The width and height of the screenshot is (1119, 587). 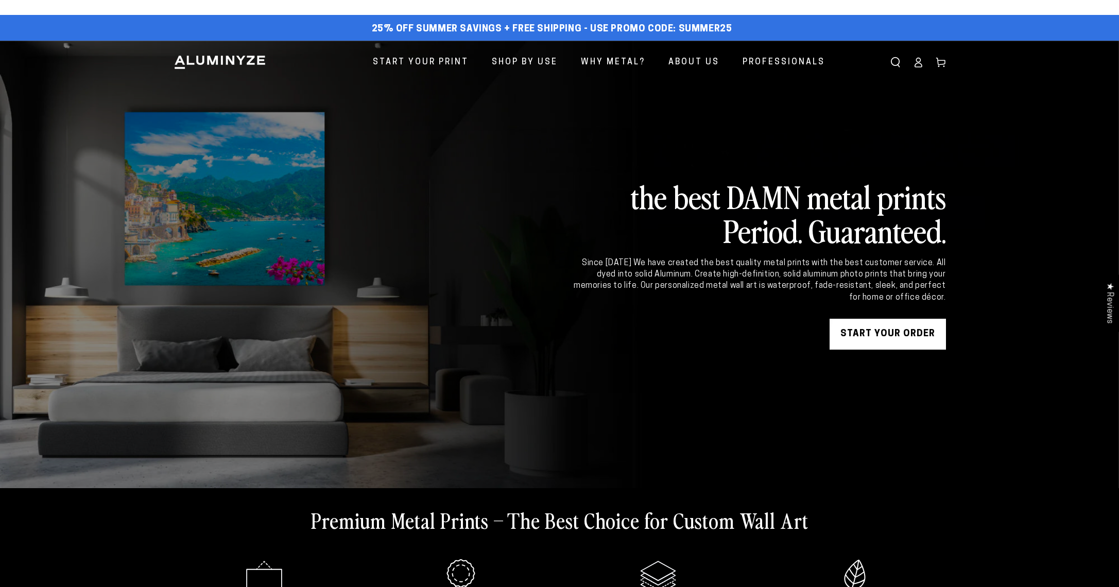 What do you see at coordinates (784, 62) in the screenshot?
I see `span: Professionals` at bounding box center [784, 62].